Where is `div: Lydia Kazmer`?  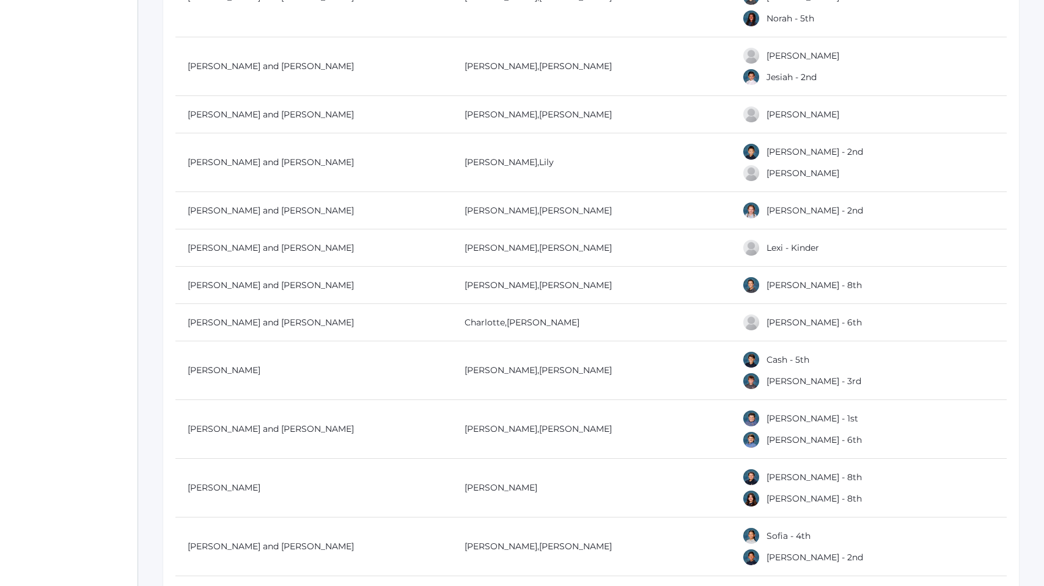 div: Lydia Kazmer is located at coordinates (751, 322).